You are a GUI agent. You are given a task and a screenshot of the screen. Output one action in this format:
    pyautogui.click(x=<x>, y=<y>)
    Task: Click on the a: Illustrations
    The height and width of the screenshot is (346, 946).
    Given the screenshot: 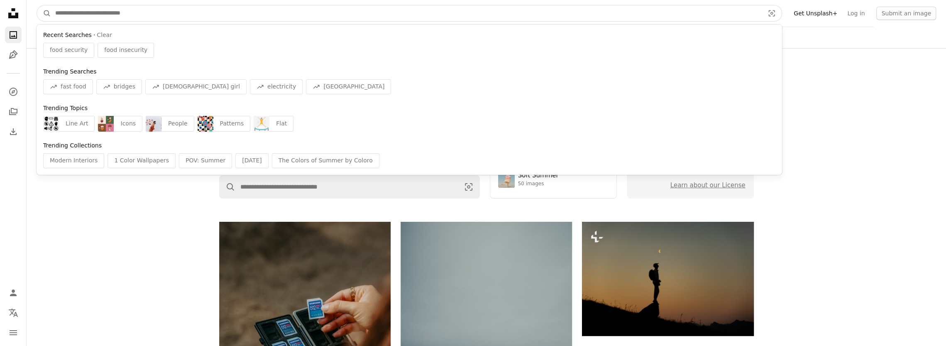 What is the action you would take?
    pyautogui.click(x=13, y=55)
    